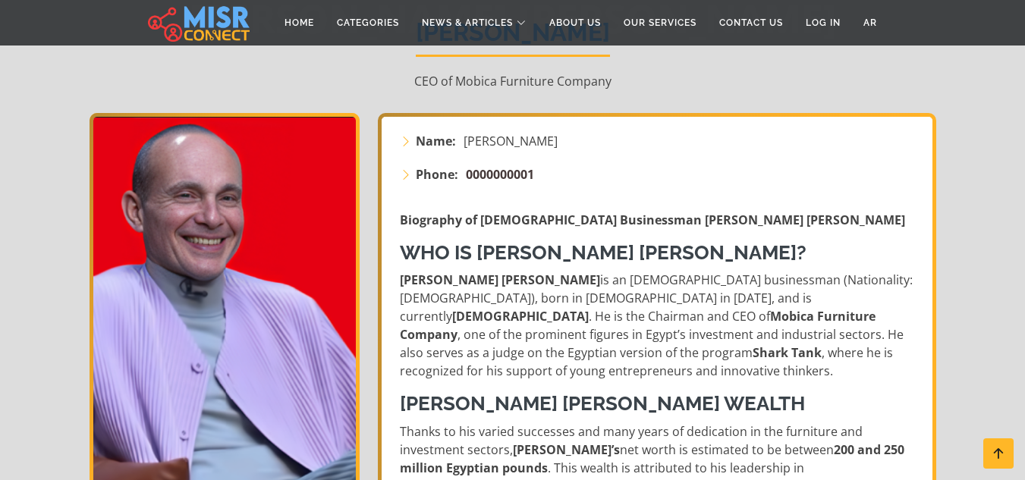  I want to click on span: News & Articles, so click(467, 23).